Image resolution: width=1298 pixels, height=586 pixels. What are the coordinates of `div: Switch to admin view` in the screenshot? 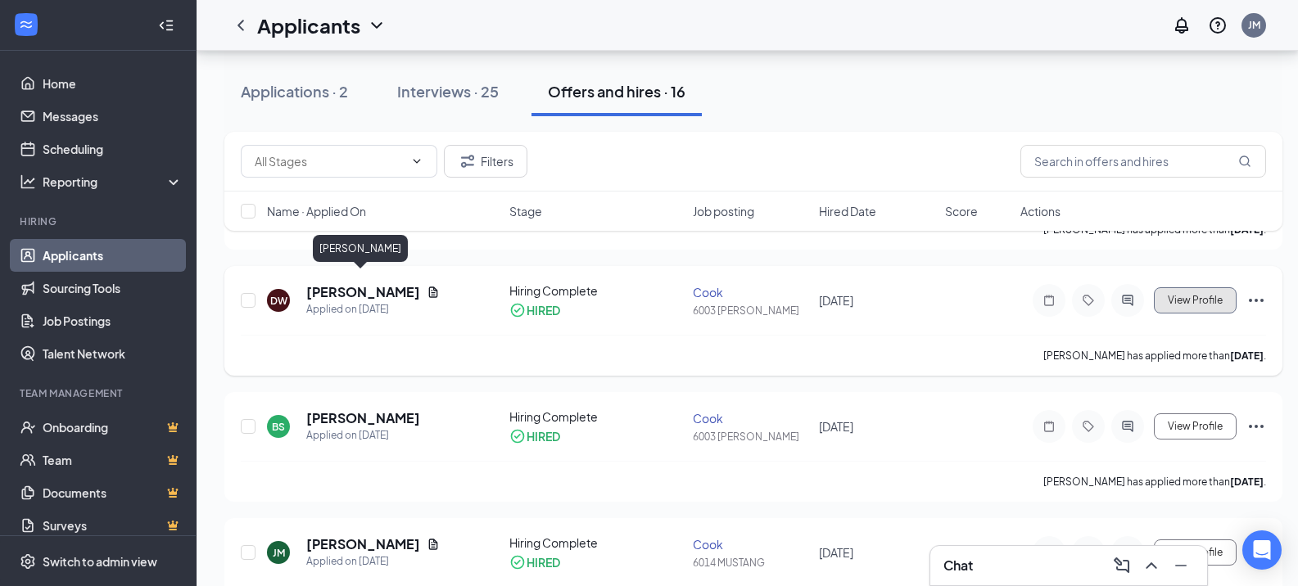 It's located at (100, 562).